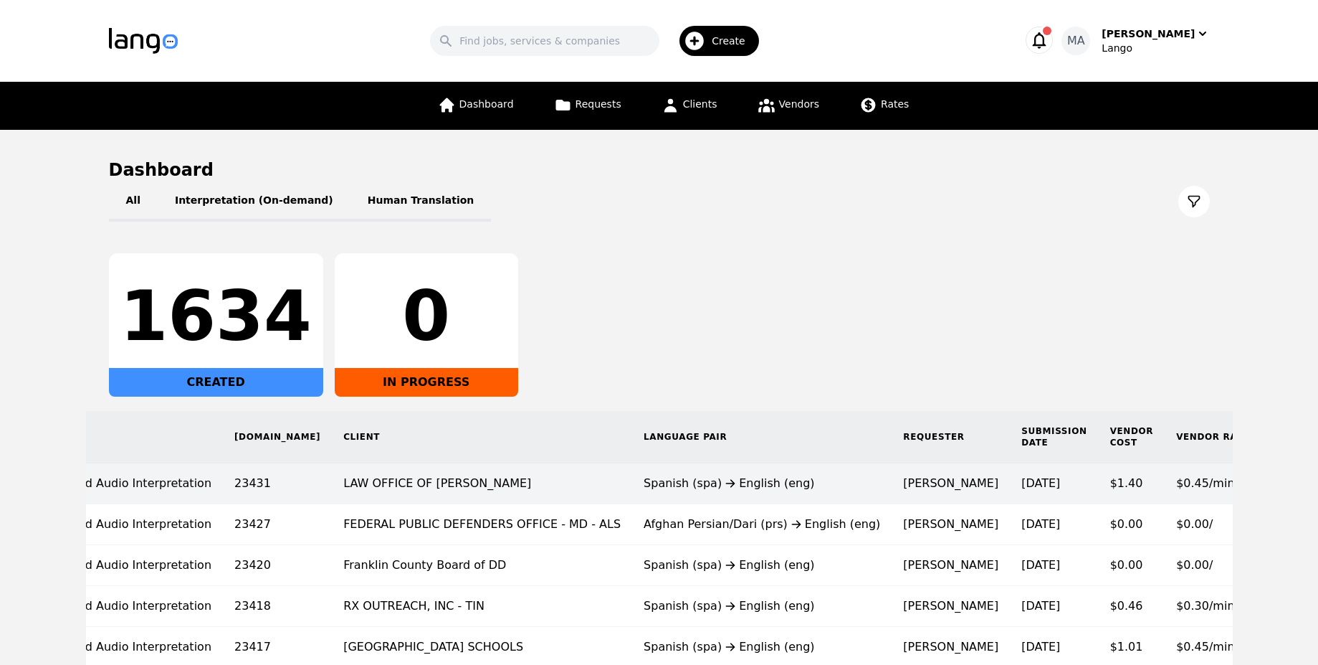  Describe the element at coordinates (133, 201) in the screenshot. I see `button: All` at that location.